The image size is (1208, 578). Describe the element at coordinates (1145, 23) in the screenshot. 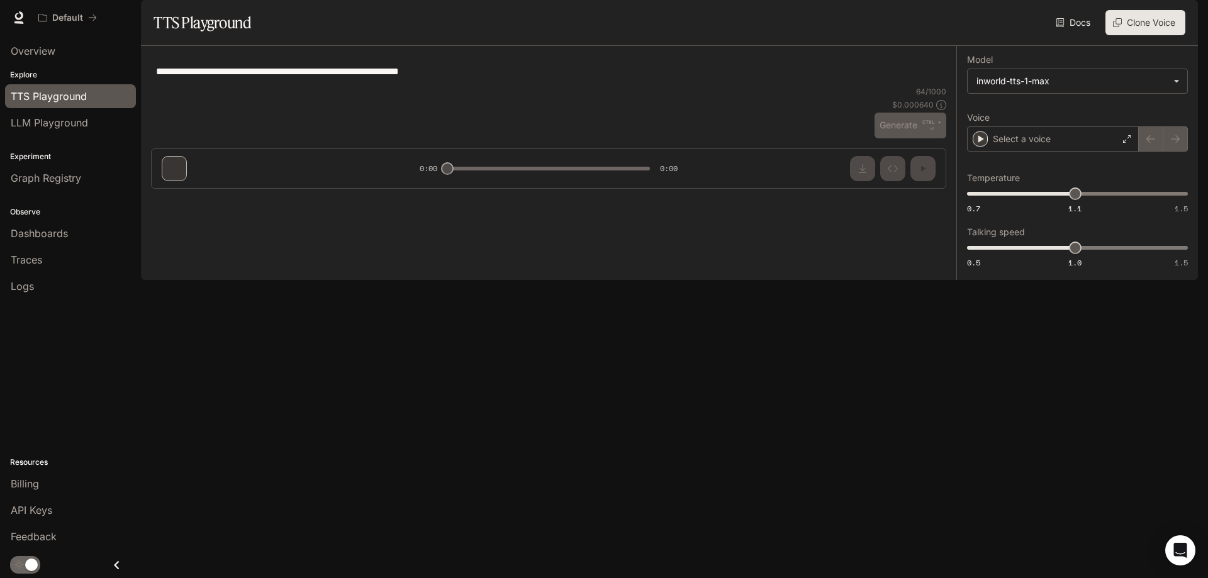

I see `button: Clone Voice` at that location.